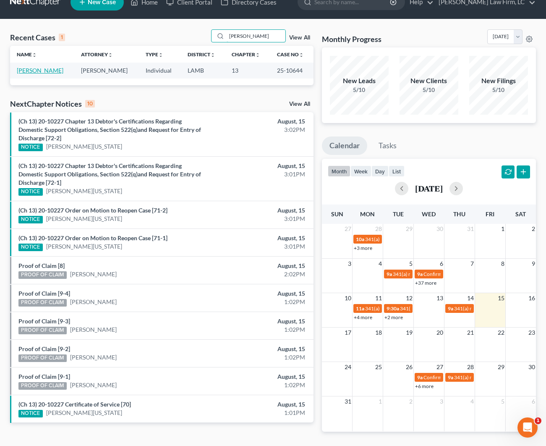 The width and height of the screenshot is (546, 446). I want to click on span: 27, so click(440, 367).